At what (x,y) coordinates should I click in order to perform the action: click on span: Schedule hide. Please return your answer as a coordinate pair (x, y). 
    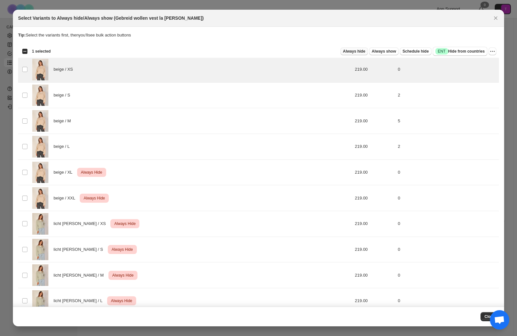
    Looking at the image, I should click on (415, 51).